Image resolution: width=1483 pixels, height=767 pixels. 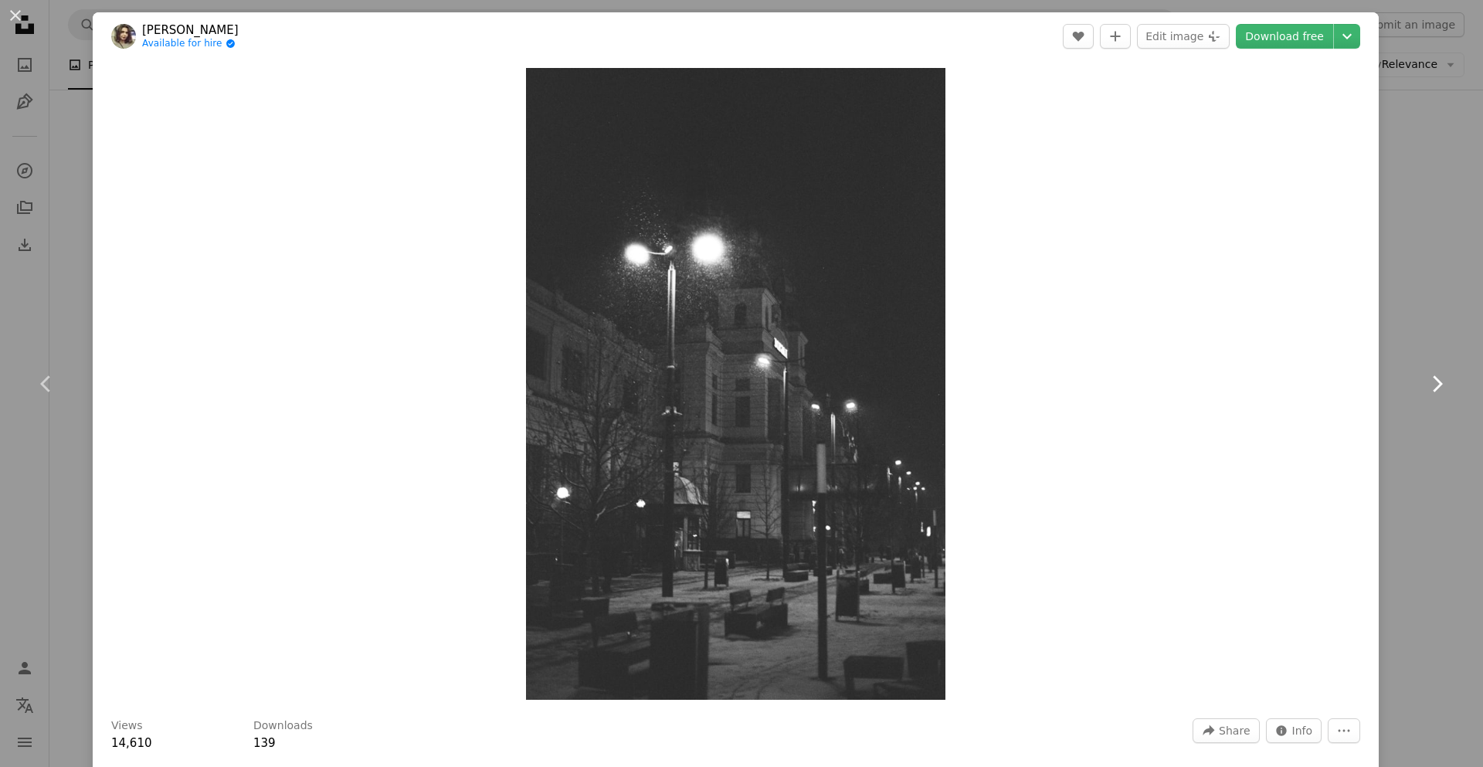 What do you see at coordinates (1226, 731) in the screenshot?
I see `button: Share this image` at bounding box center [1226, 731].